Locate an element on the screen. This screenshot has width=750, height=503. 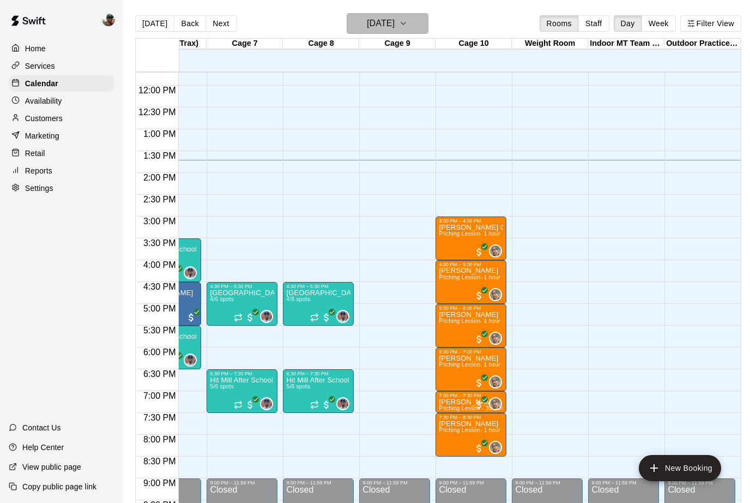
p: Retail is located at coordinates (35, 153).